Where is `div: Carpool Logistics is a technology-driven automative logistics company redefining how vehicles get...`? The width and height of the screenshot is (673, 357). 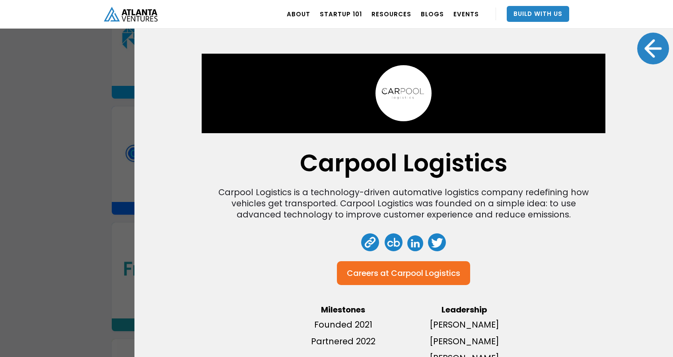
div: Carpool Logistics is a technology-driven automative logistics company redefining how vehicles get... is located at coordinates (404, 204).